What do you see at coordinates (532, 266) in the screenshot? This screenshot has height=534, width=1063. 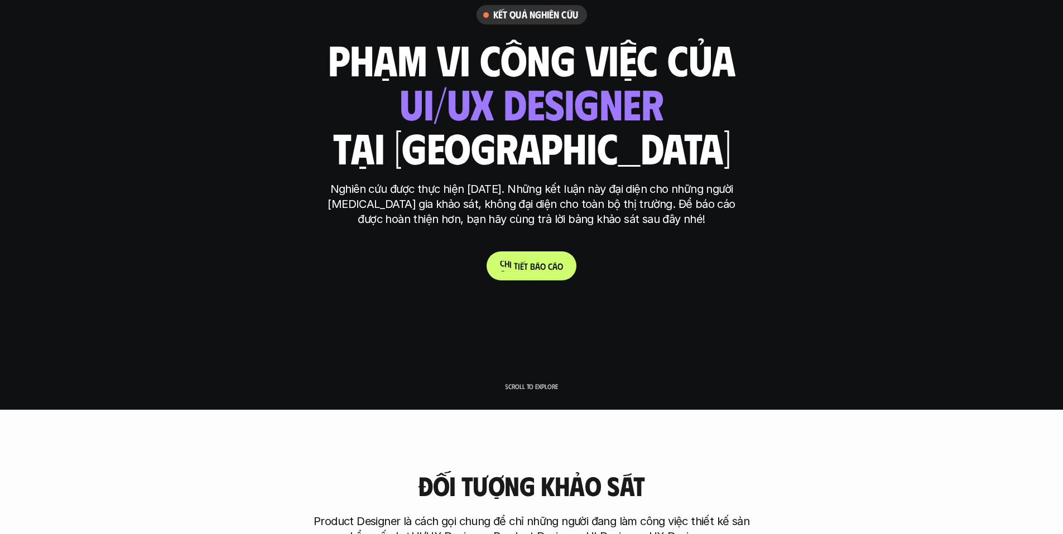 I see `span: b` at bounding box center [532, 266].